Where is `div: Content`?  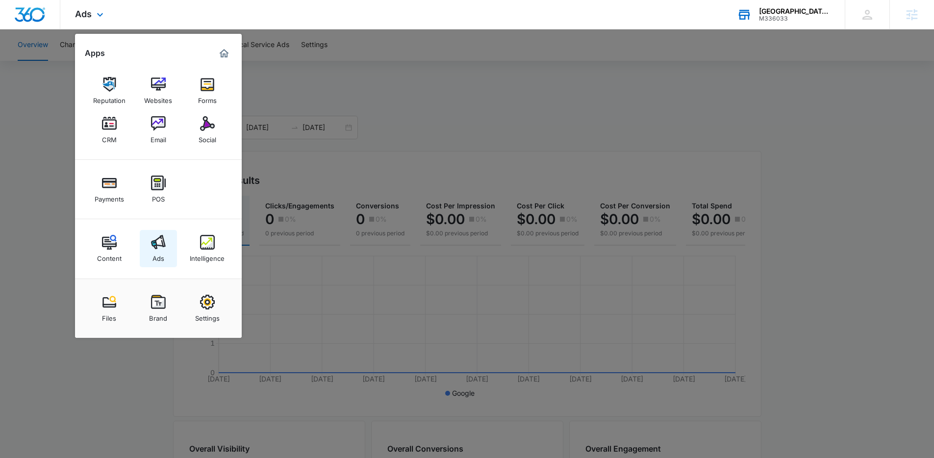 div: Content is located at coordinates (109, 256).